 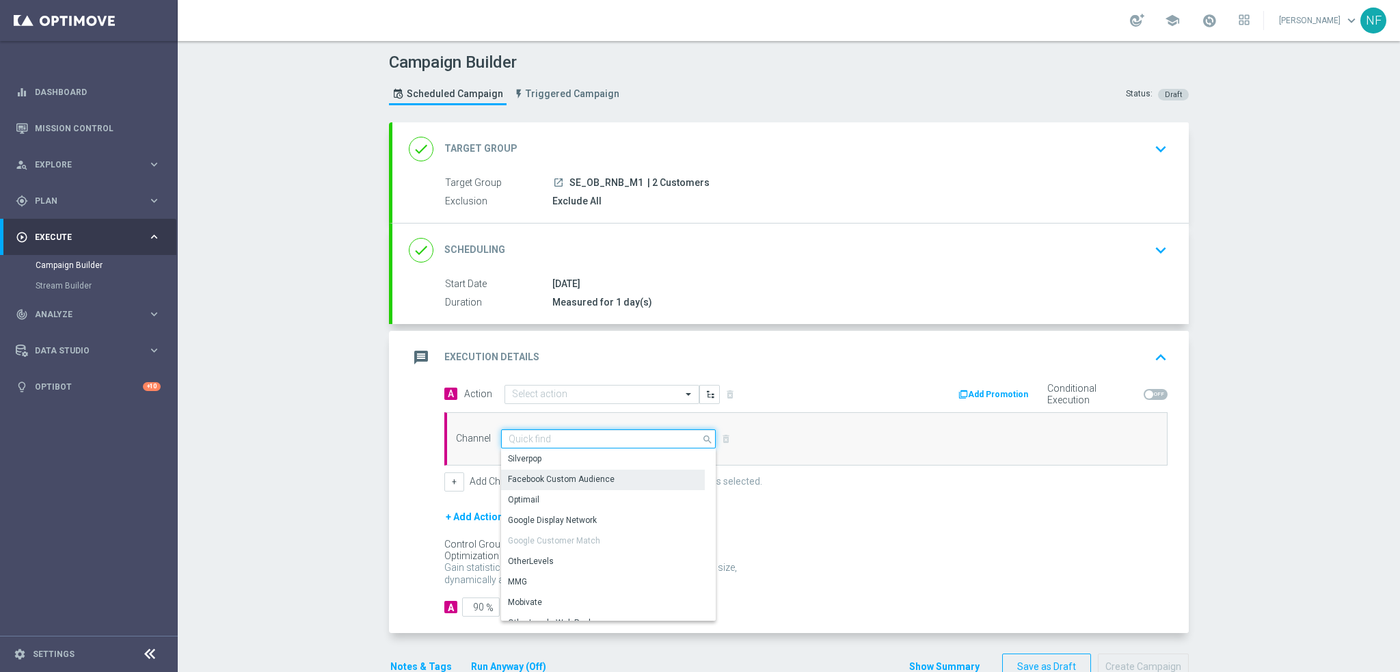 What do you see at coordinates (1093, 395) in the screenshot?
I see `label: Conditional Execution` at bounding box center [1093, 395].